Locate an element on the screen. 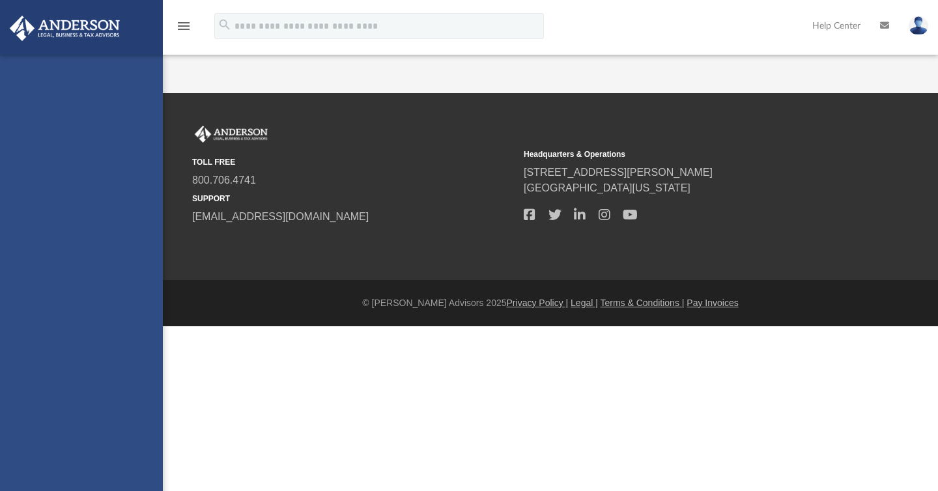 The image size is (938, 491). small: Headquarters & Operations is located at coordinates (685, 154).